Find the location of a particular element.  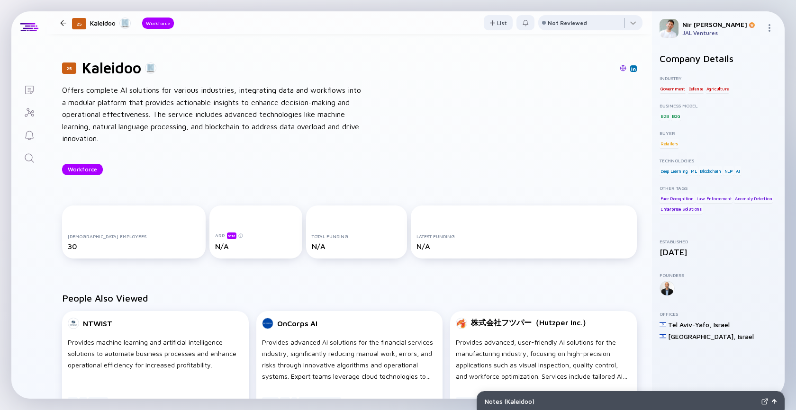

div: Enterprise Solutions is located at coordinates (681, 209).